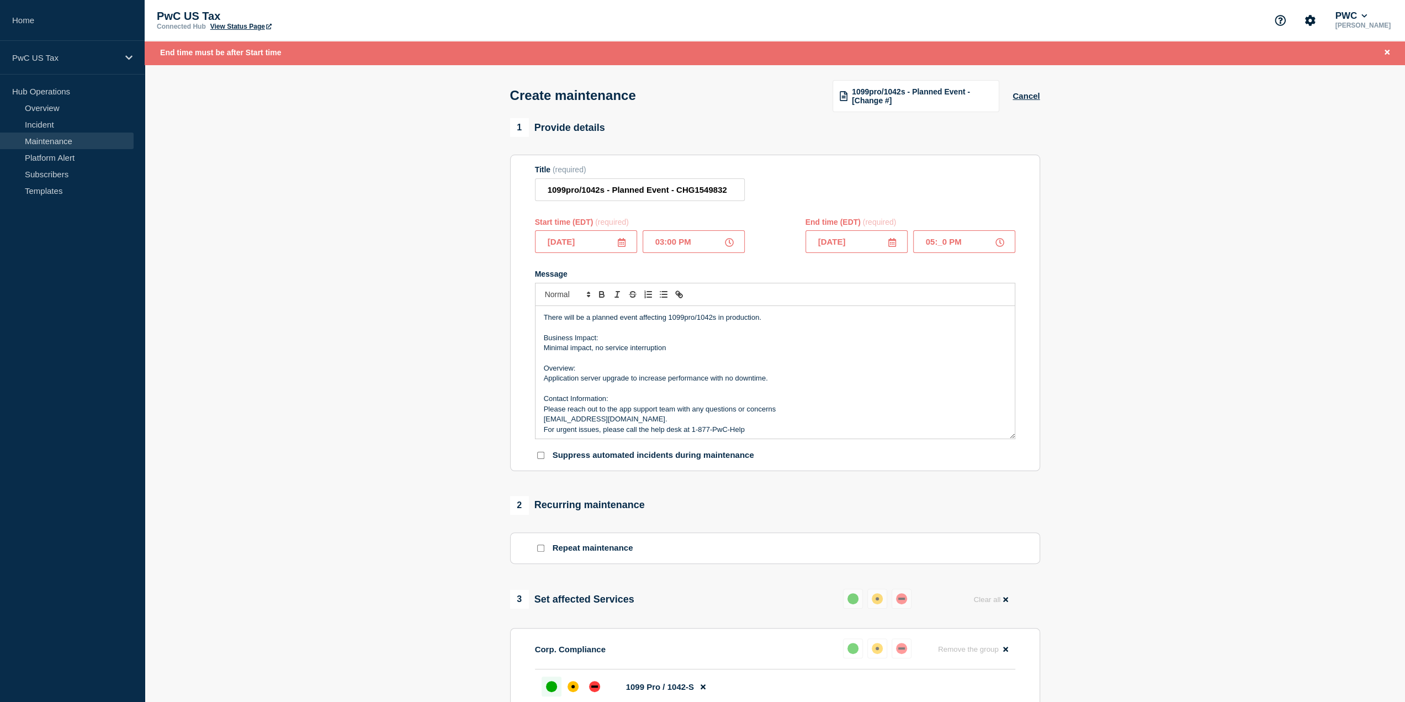 This screenshot has width=1405, height=702. Describe the element at coordinates (775, 348) in the screenshot. I see `p: Minimal impact, no service interruption` at that location.